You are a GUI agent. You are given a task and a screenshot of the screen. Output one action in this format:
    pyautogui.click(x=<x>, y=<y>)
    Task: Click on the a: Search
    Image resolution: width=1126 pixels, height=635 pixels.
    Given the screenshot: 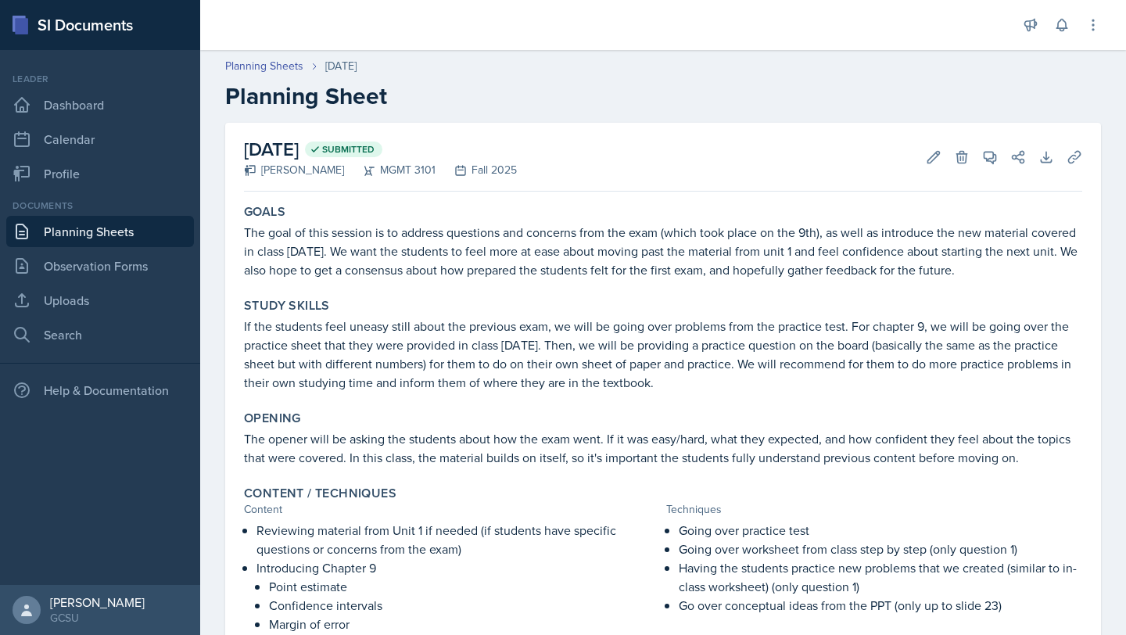 What is the action you would take?
    pyautogui.click(x=100, y=335)
    